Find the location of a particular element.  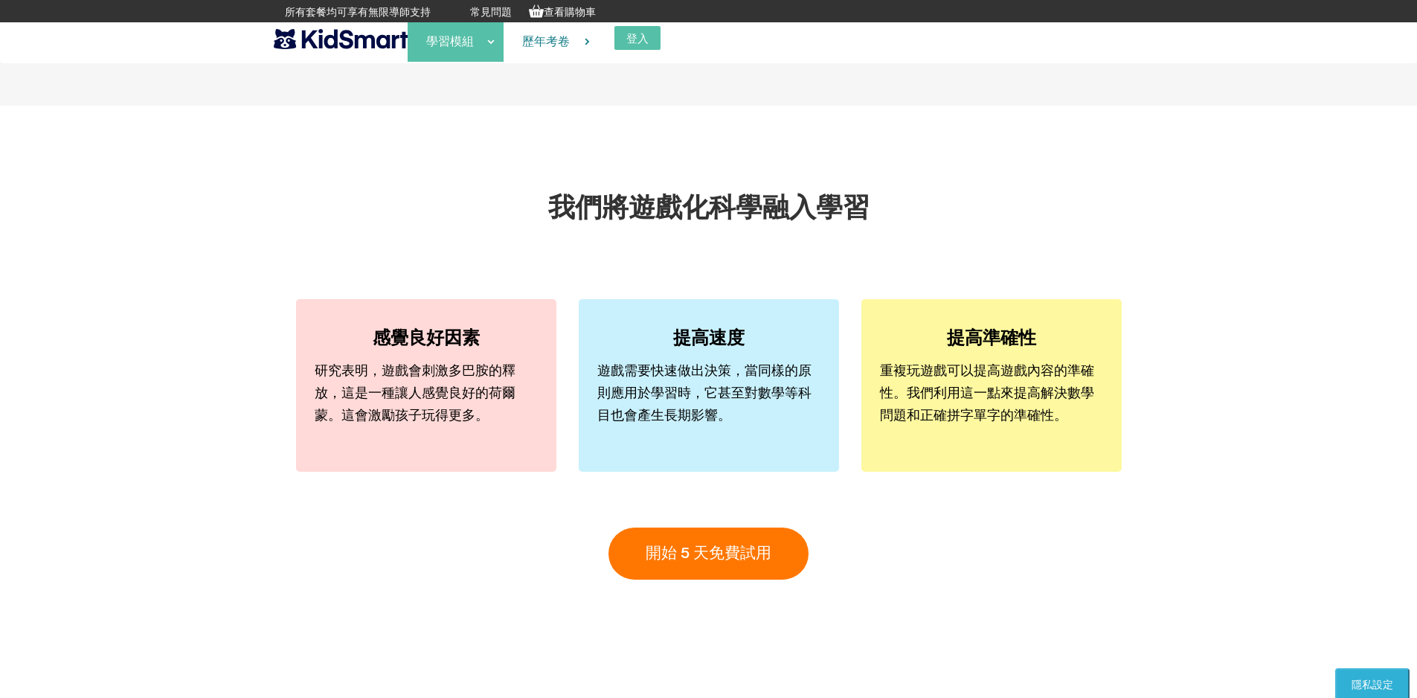

font: 隱私設定 is located at coordinates (1372, 684).